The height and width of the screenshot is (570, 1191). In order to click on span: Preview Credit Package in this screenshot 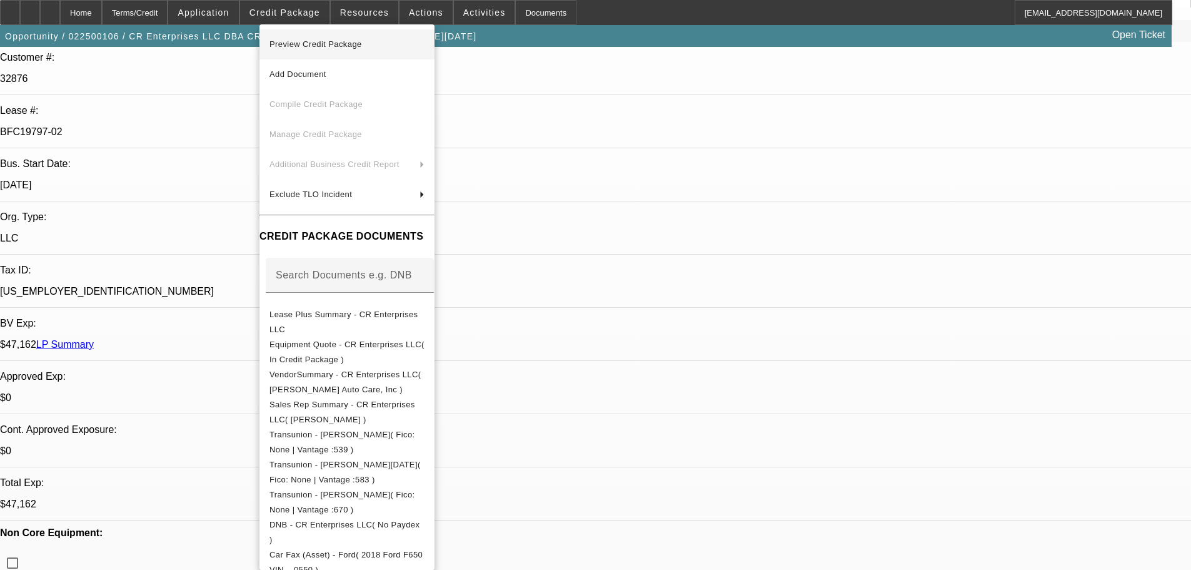, I will do `click(316, 44)`.